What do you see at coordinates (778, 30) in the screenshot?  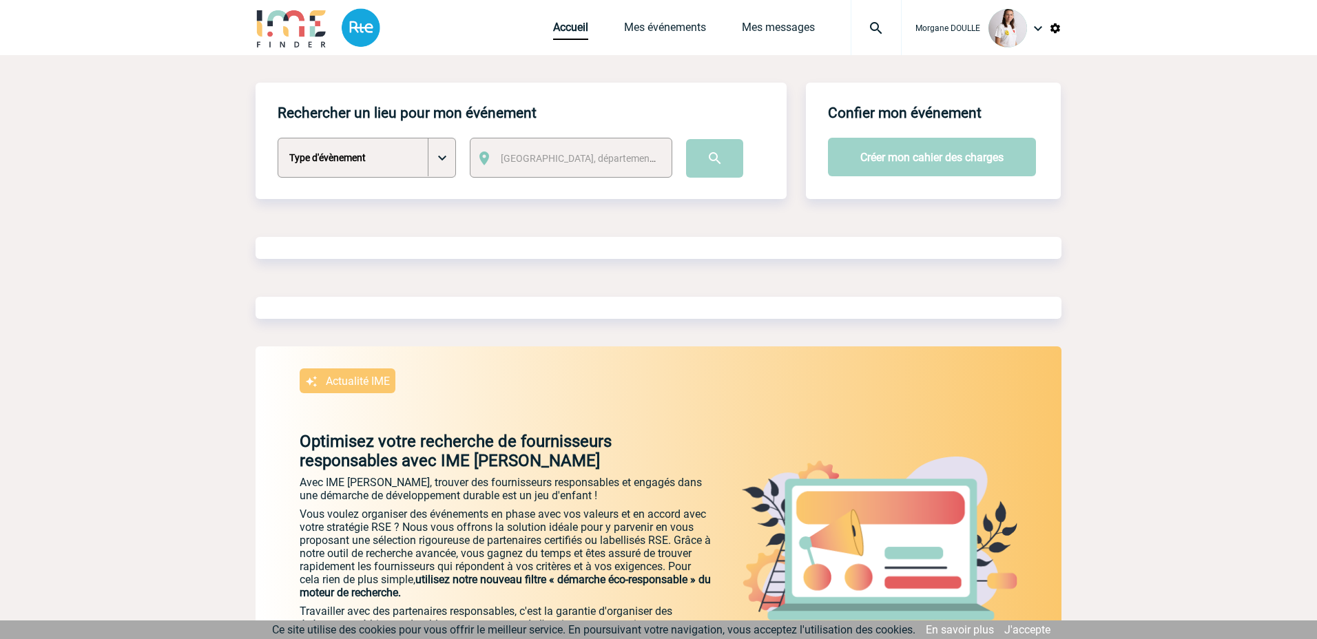 I see `a: Mes messages` at bounding box center [778, 30].